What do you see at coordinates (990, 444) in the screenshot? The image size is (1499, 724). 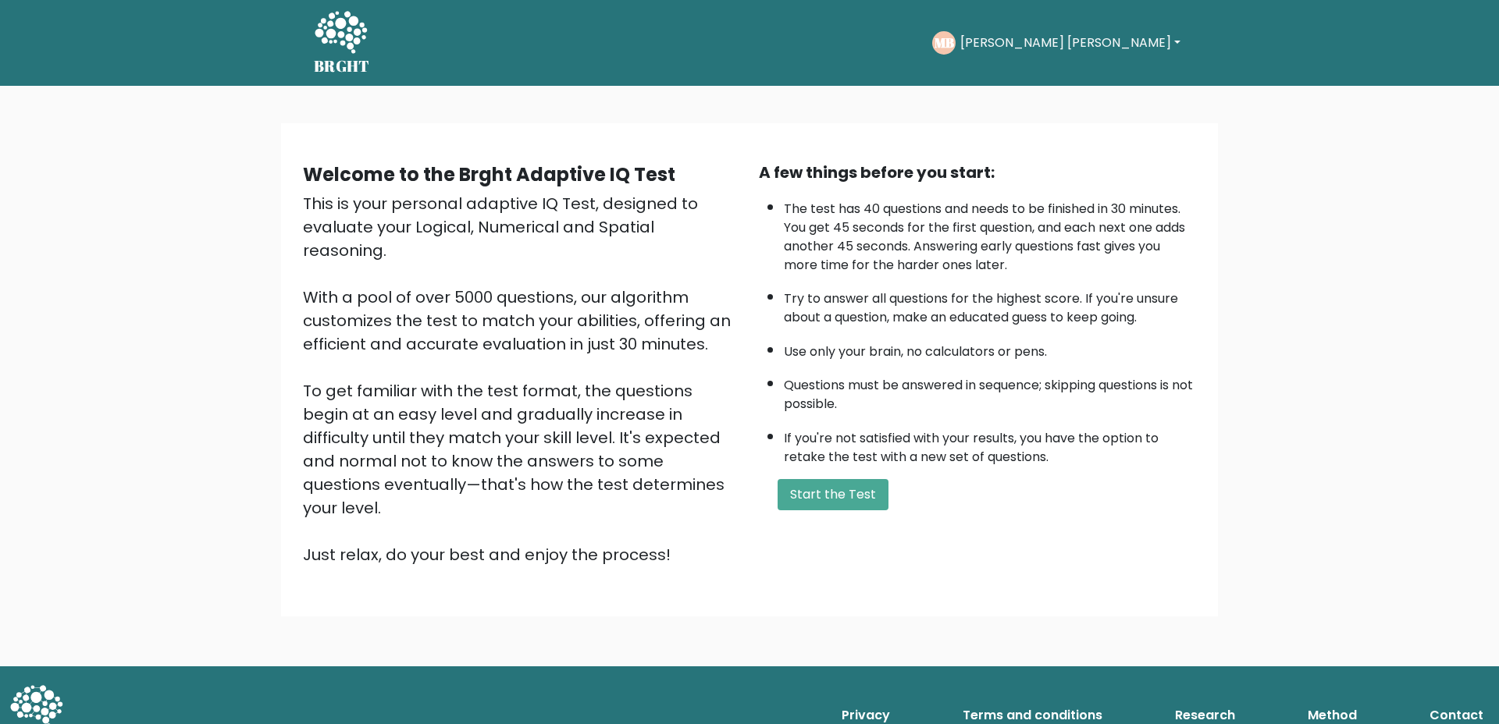 I see `li: If you're not satisfied with your results, you have the option to retake the test with a new set ...` at bounding box center [990, 444].